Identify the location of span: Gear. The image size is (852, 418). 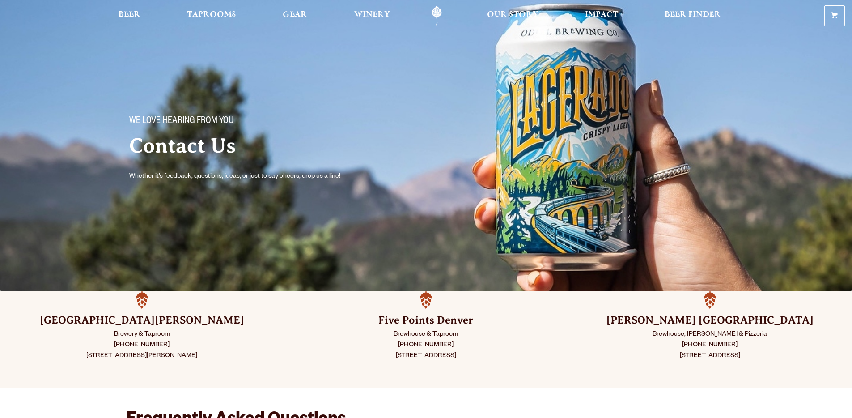
(295, 15).